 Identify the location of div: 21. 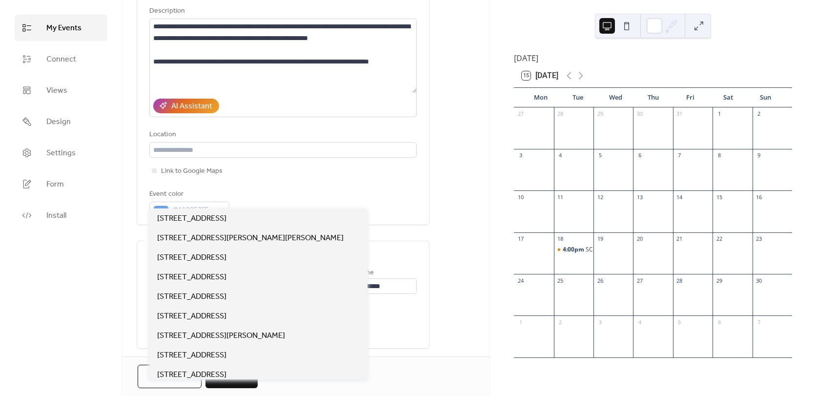
(679, 239).